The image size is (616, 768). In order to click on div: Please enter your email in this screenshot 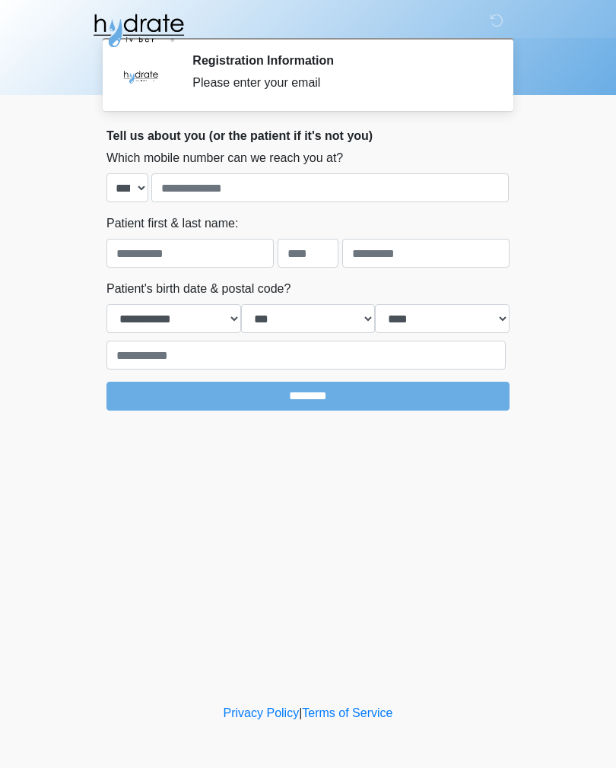, I will do `click(339, 83)`.